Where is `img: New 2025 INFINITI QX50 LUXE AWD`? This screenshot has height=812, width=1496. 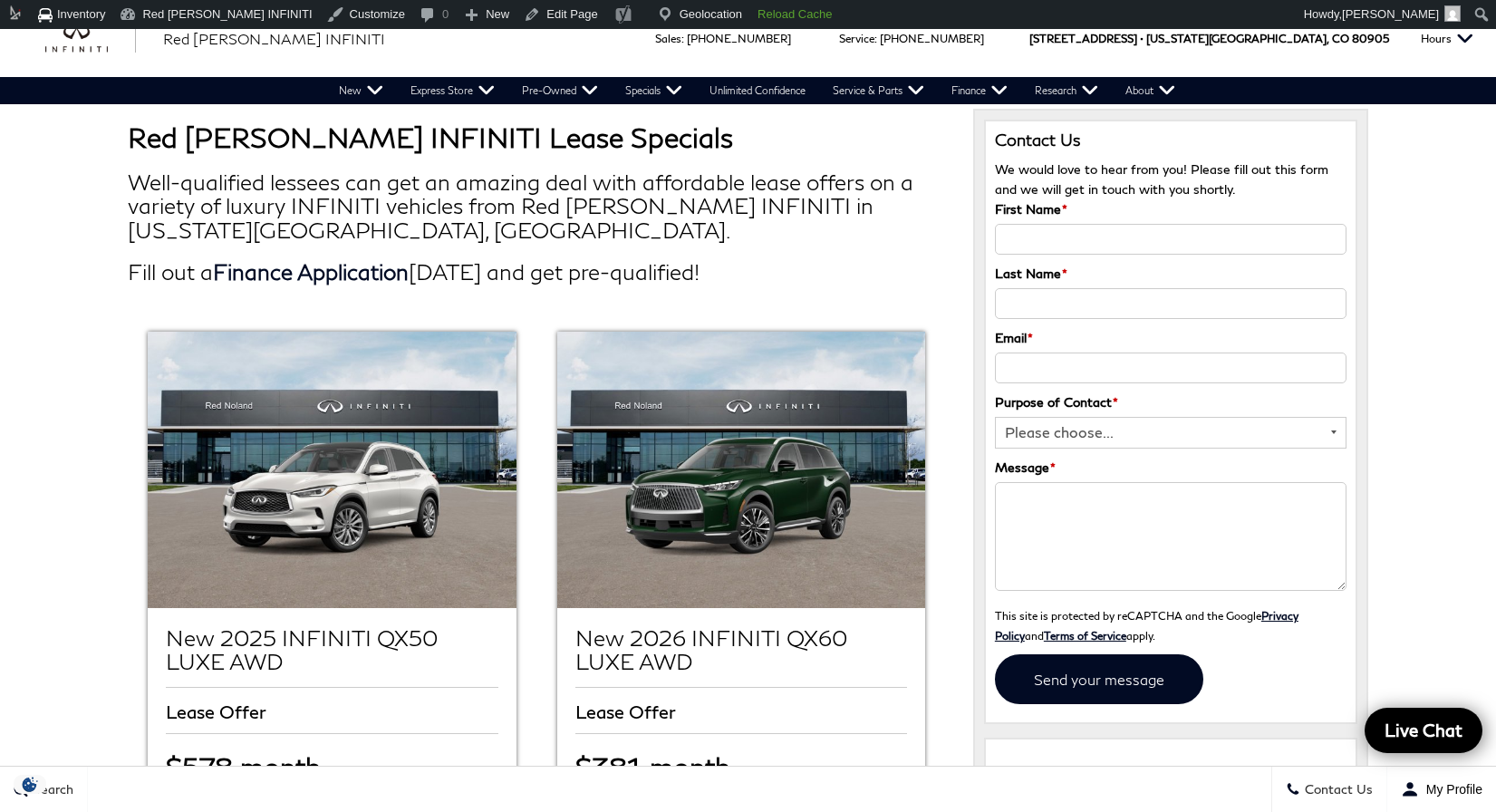 img: New 2025 INFINITI QX50 LUXE AWD is located at coordinates (332, 469).